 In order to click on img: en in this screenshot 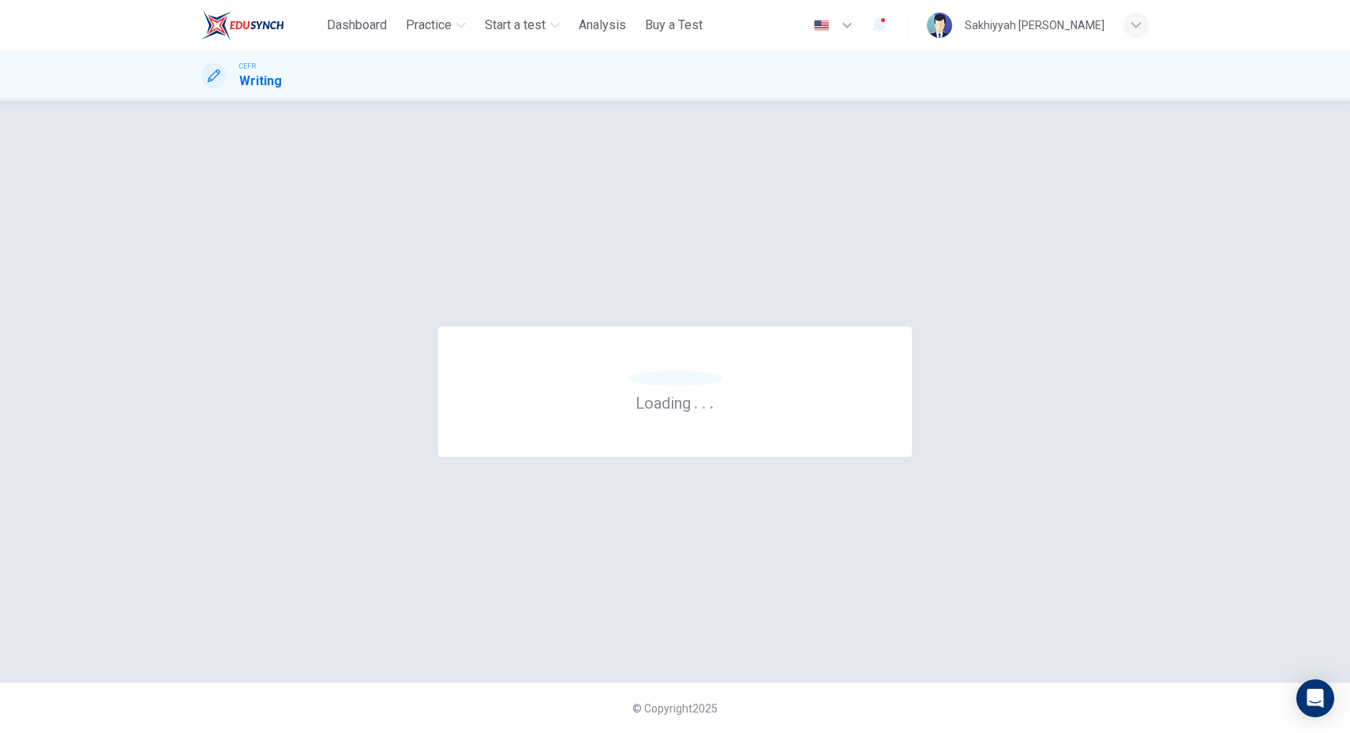, I will do `click(821, 25)`.